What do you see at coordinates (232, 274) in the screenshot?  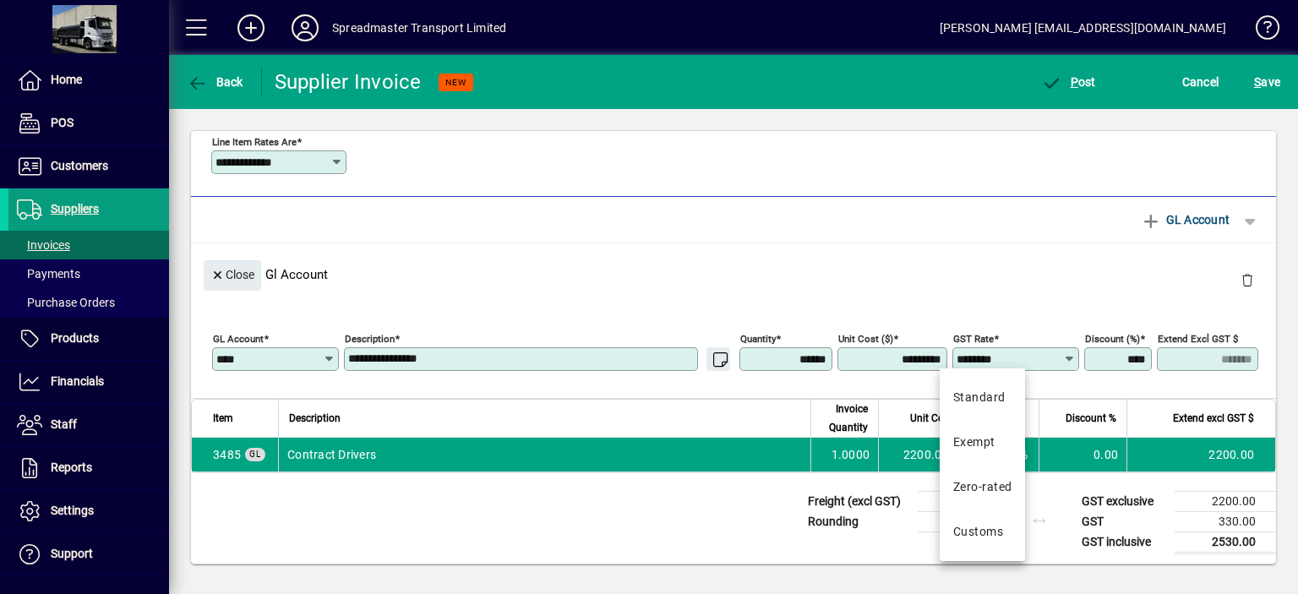 I see `app-page-header-button: Close` at bounding box center [232, 274].